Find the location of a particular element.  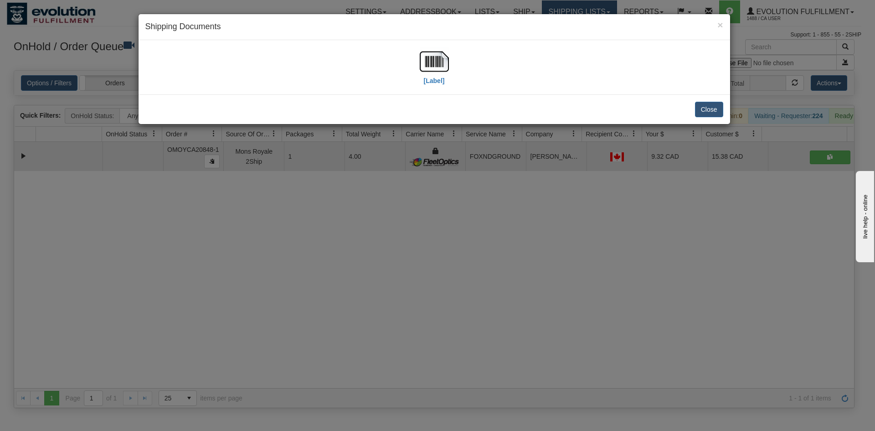

h4: Shipping Documents is located at coordinates (434, 27).